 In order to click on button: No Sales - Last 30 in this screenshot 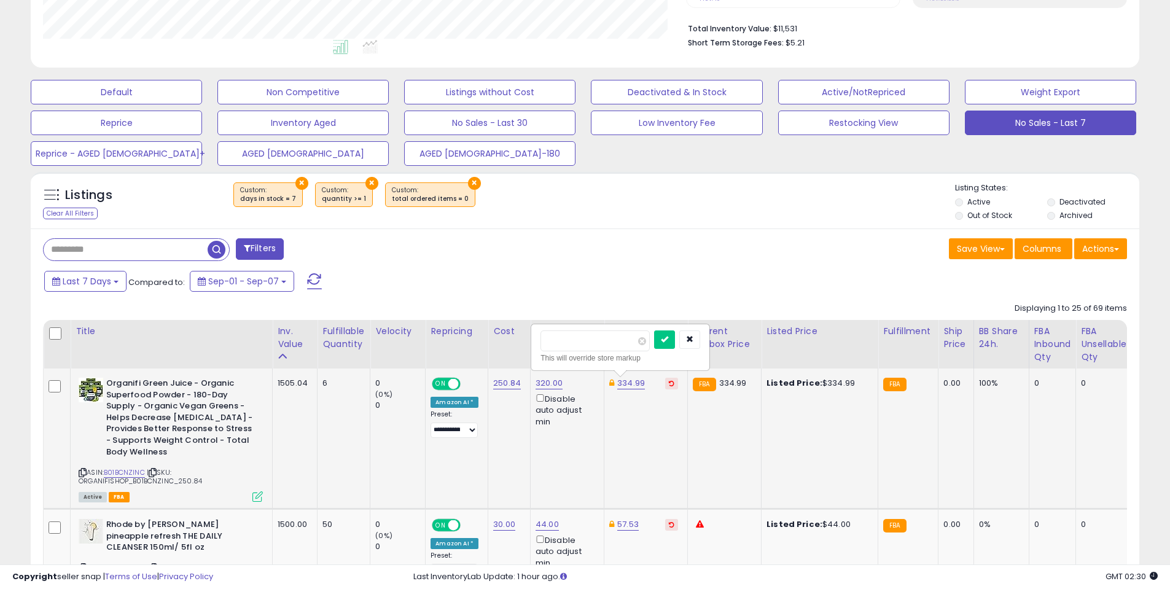, I will do `click(489, 123)`.